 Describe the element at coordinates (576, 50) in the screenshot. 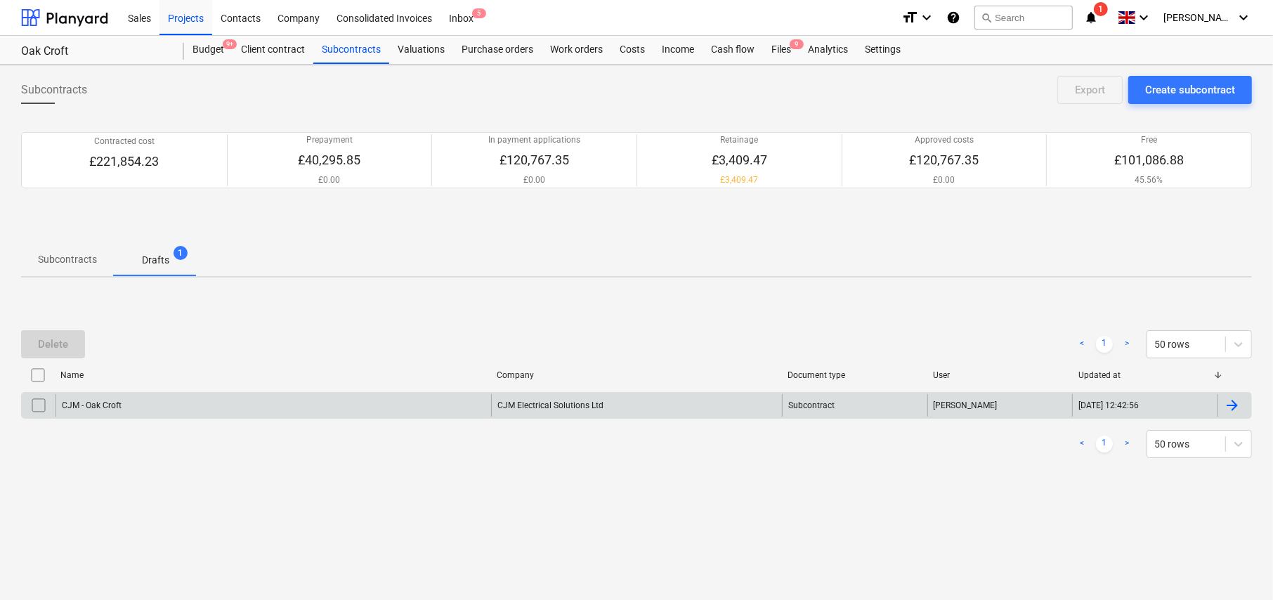

I see `div: Work orders` at that location.